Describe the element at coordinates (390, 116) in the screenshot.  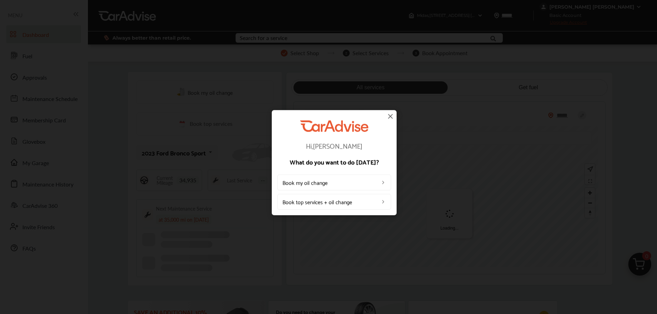
I see `img: close-icon.a004319c.svg` at that location.